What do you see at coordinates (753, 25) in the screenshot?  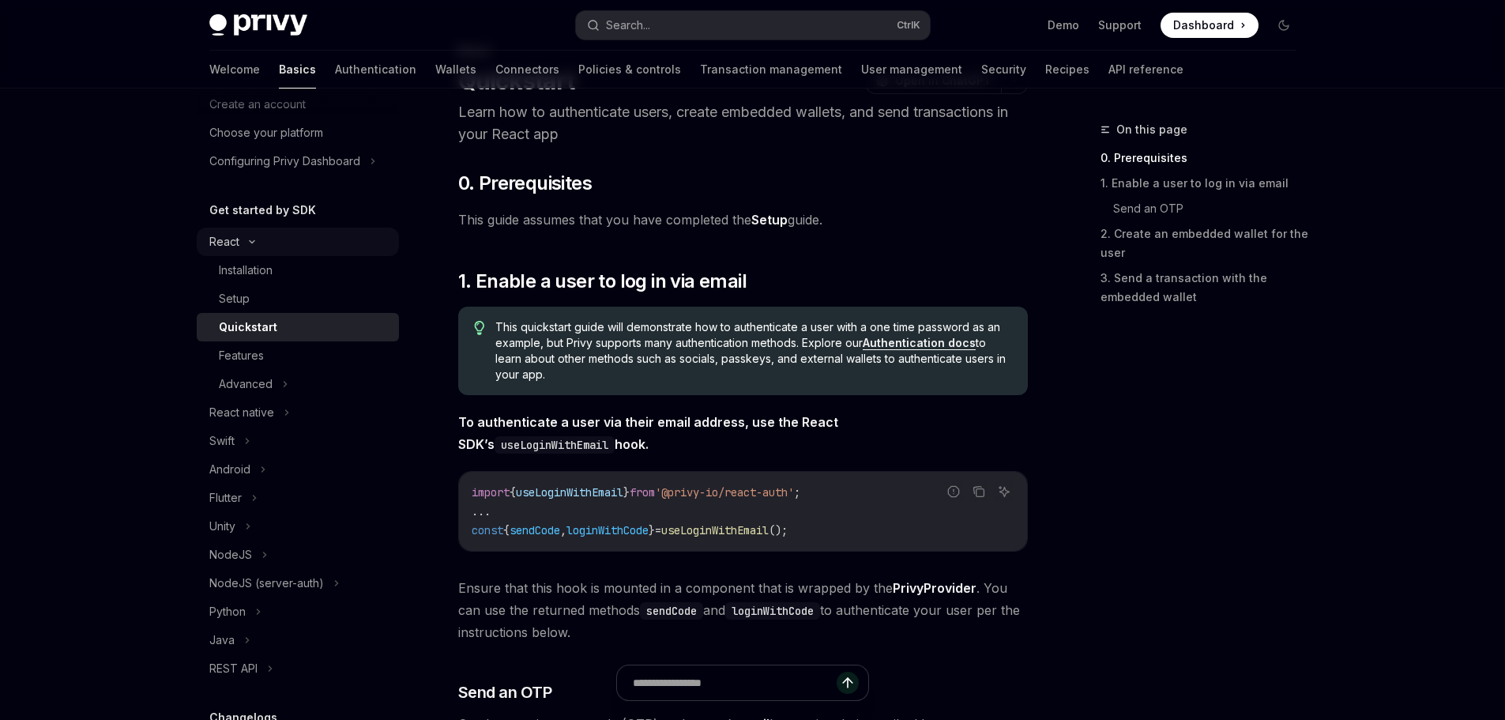 I see `button: Search...CtrlK` at bounding box center [753, 25].